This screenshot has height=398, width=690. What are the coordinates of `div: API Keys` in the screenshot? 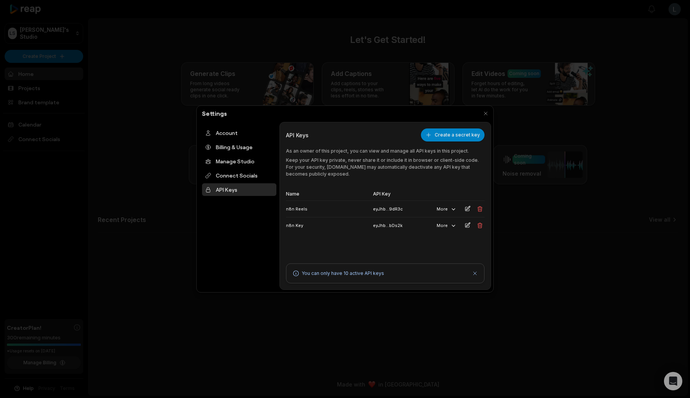 It's located at (239, 189).